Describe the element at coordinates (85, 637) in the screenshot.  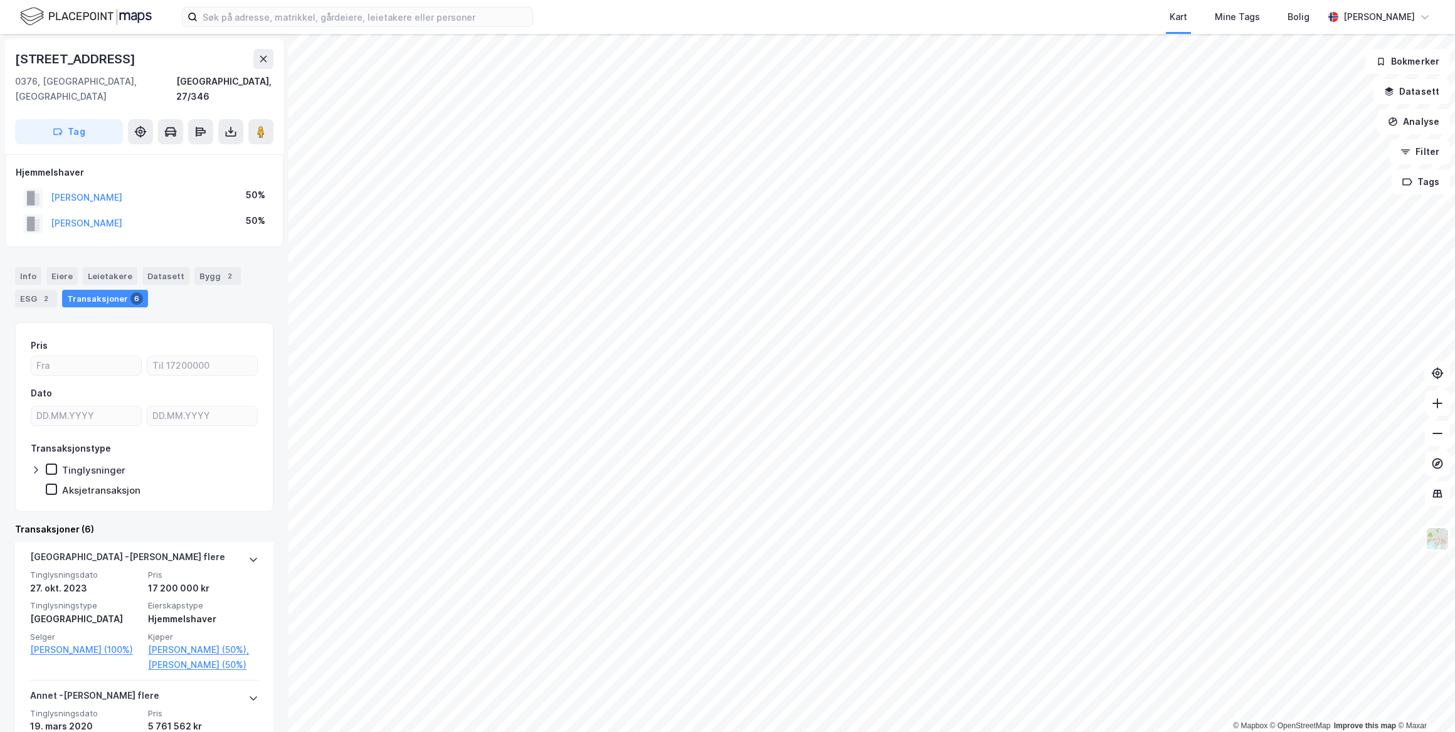
I see `span: Selger` at that location.